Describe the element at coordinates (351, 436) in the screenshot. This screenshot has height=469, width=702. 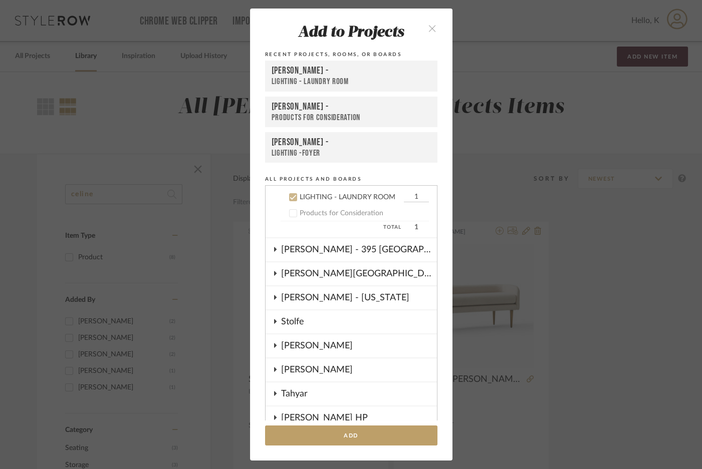
I see `button: Add` at that location.